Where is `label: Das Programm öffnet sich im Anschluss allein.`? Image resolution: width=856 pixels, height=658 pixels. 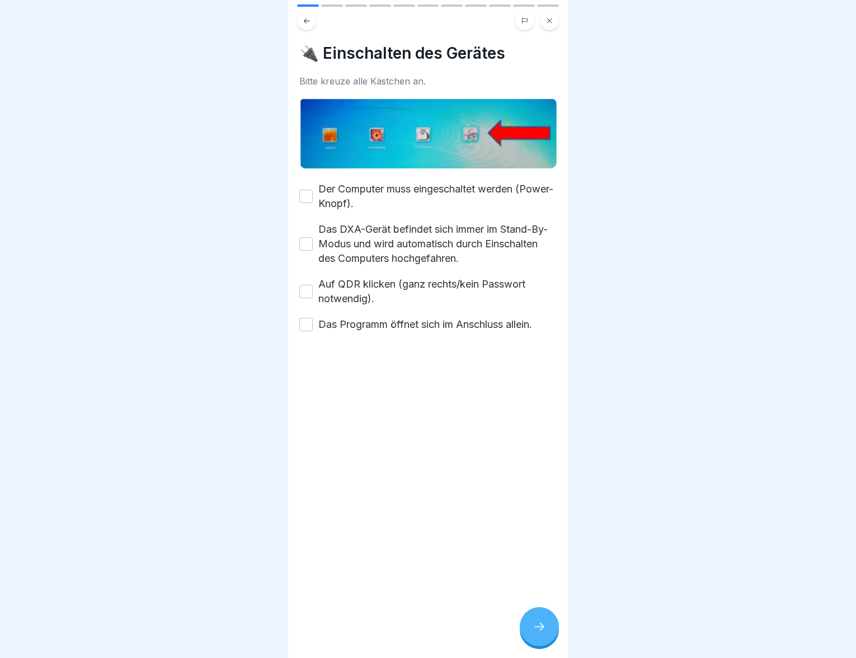
label: Das Programm öffnet sich im Anschluss allein. is located at coordinates (425, 324).